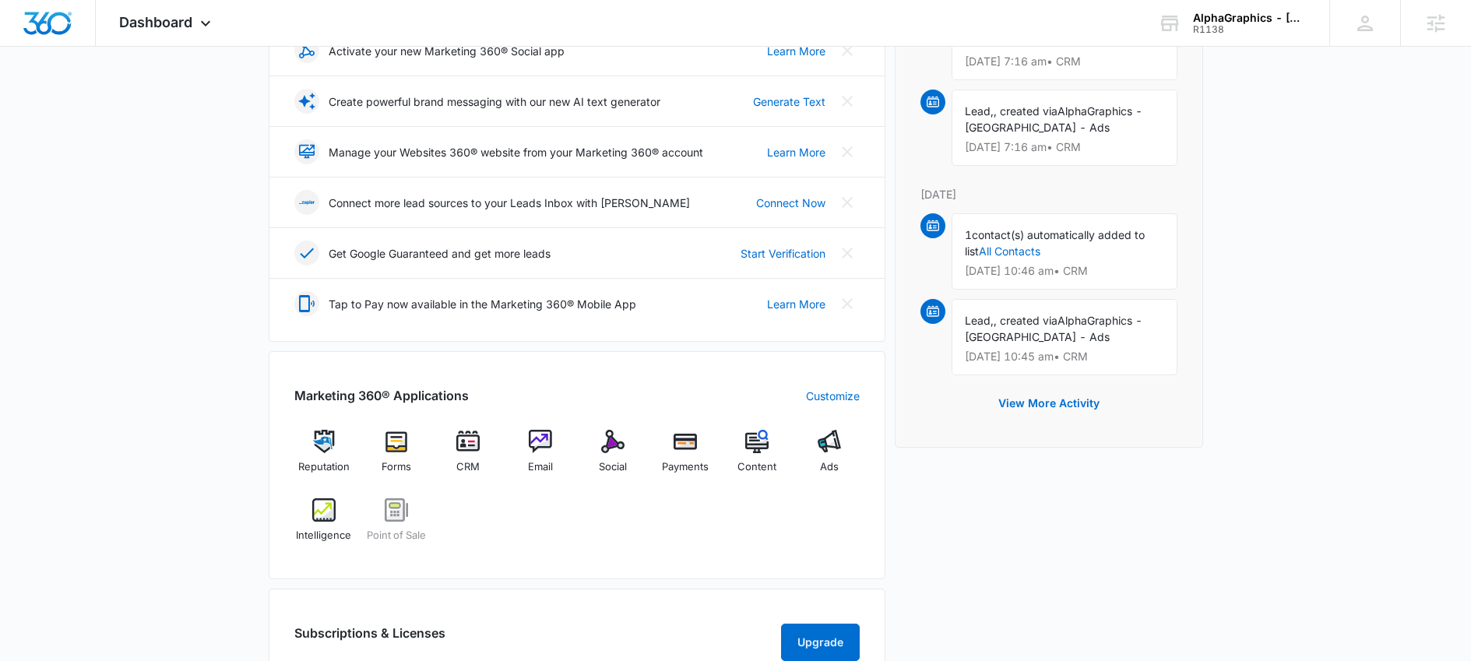 Image resolution: width=1471 pixels, height=661 pixels. What do you see at coordinates (156, 22) in the screenshot?
I see `span: Dashboard` at bounding box center [156, 22].